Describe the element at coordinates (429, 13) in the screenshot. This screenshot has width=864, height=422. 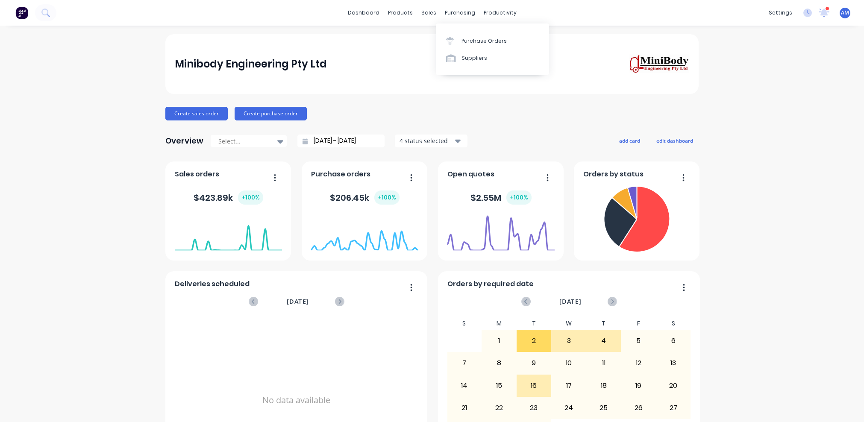
I see `div: sales` at that location.